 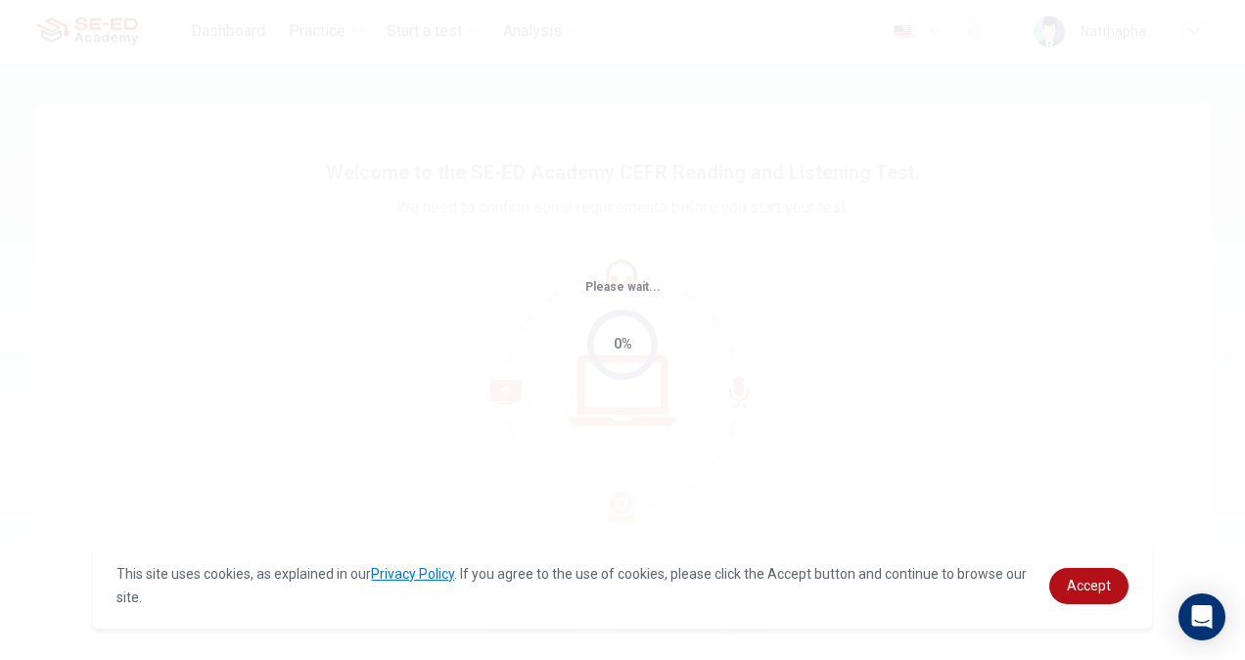 What do you see at coordinates (1088, 585) in the screenshot?
I see `span: Accept` at bounding box center [1088, 585].